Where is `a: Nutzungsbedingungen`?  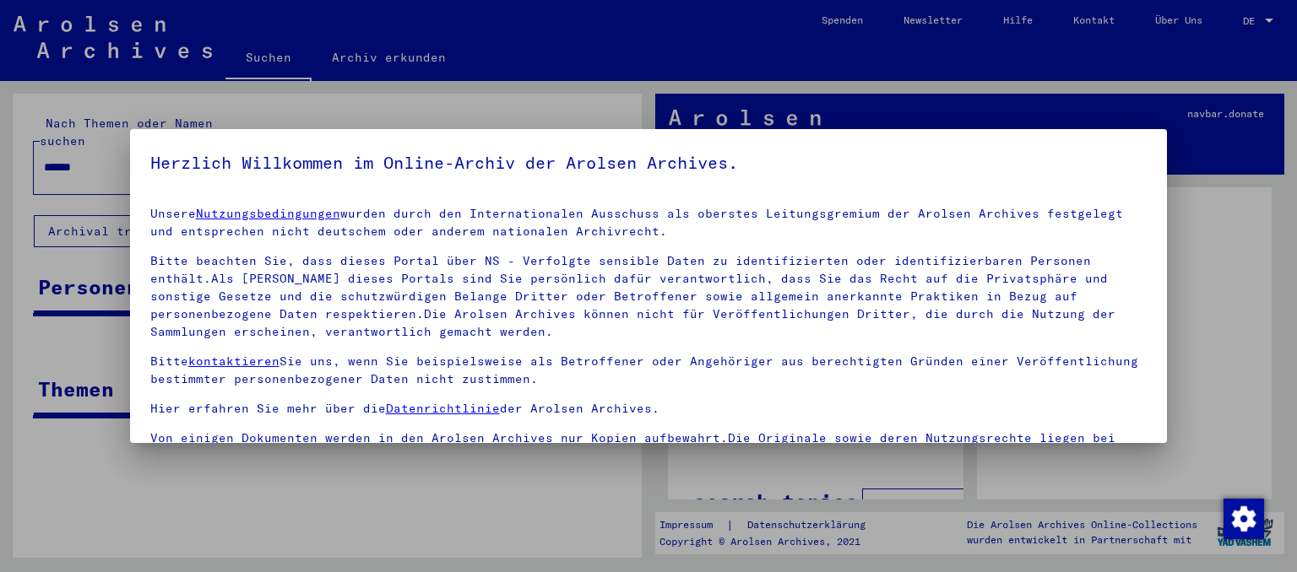
a: Nutzungsbedingungen is located at coordinates (268, 214).